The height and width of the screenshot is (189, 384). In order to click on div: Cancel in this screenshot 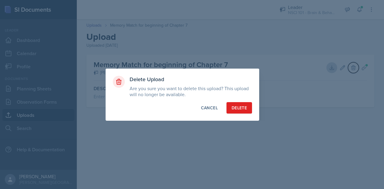, I will do `click(209, 108)`.